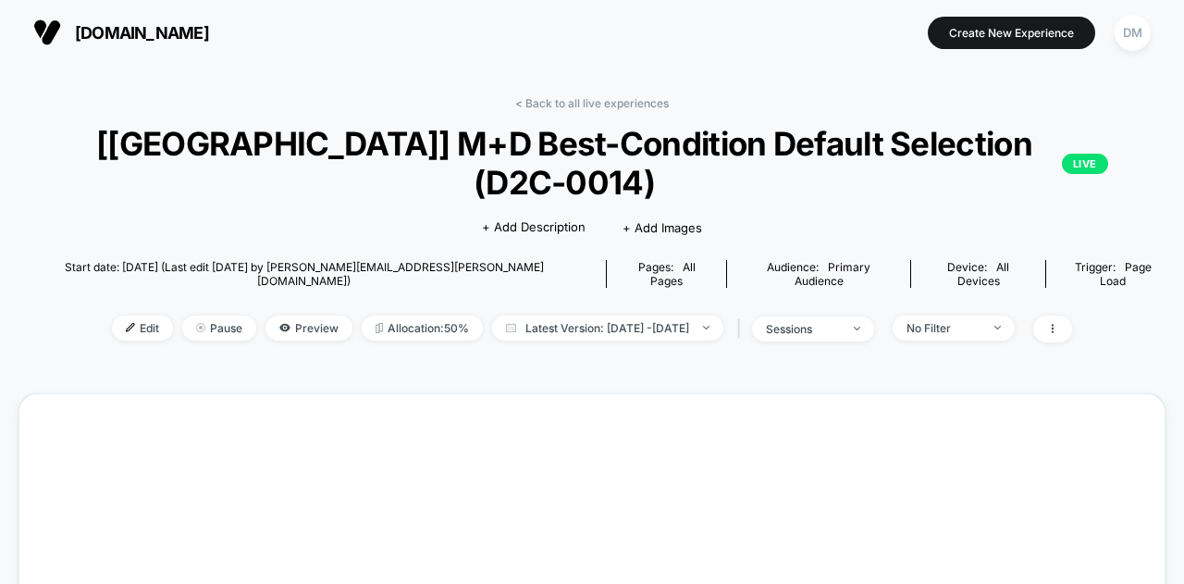 This screenshot has width=1184, height=584. I want to click on button: Create New Experience, so click(1011, 32).